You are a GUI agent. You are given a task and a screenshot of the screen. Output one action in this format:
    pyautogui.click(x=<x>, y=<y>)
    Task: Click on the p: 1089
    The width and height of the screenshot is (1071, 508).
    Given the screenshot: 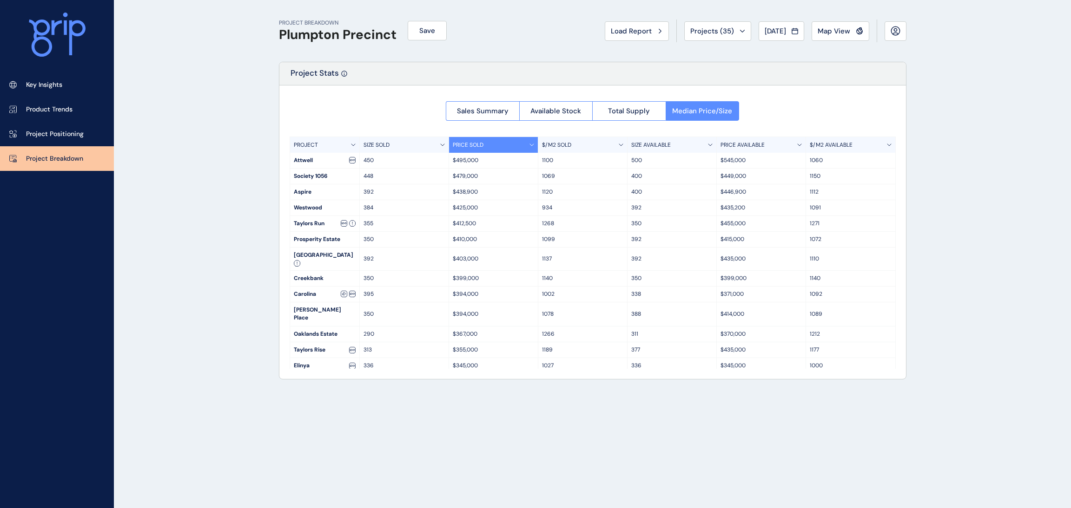 What is the action you would take?
    pyautogui.click(x=850, y=314)
    